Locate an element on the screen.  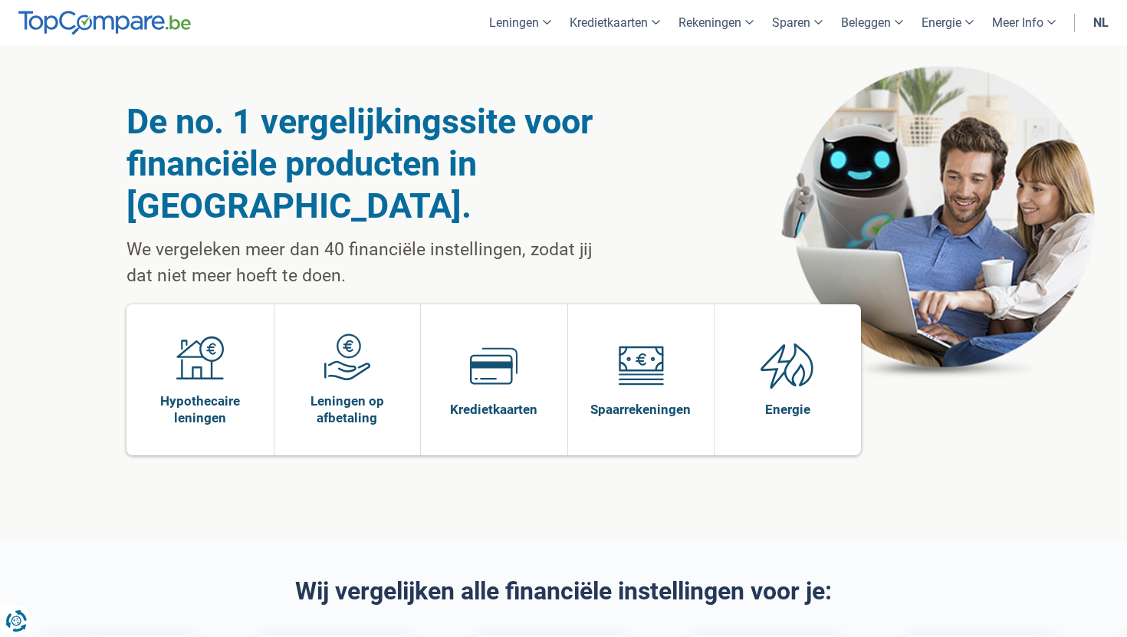
span: Leningen op afbetaling is located at coordinates (347, 409).